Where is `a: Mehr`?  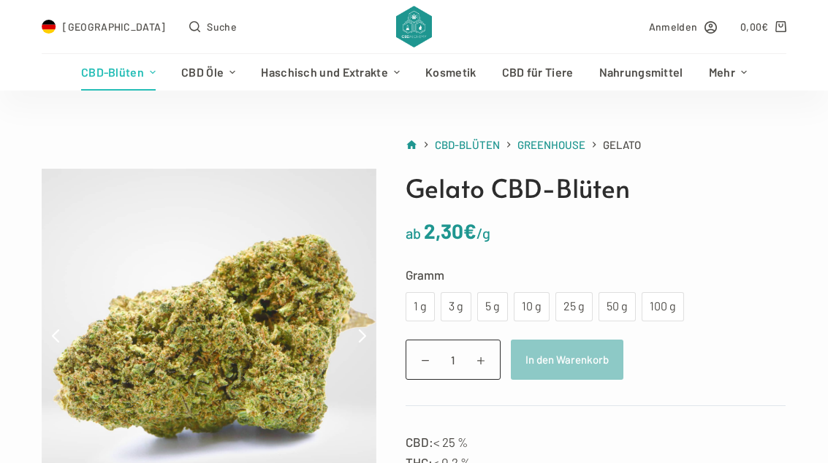
a: Mehr is located at coordinates (727, 72).